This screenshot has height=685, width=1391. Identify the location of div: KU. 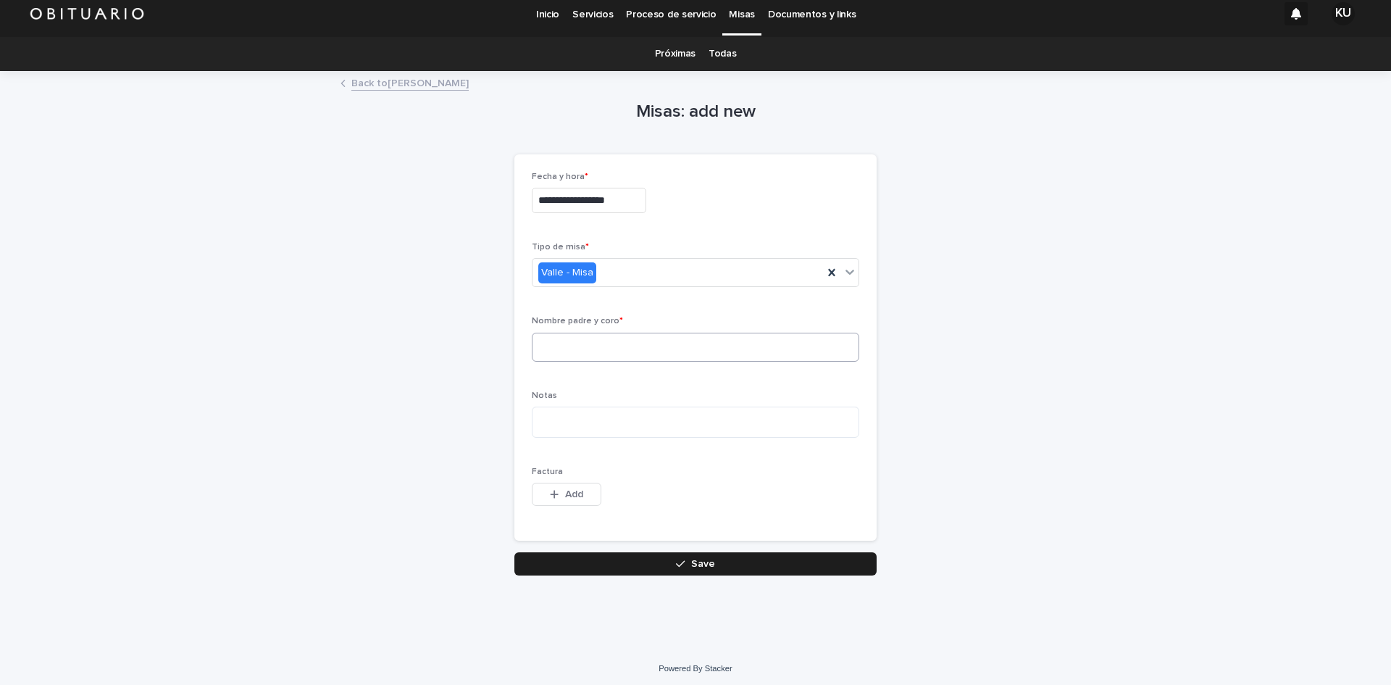
(1343, 14).